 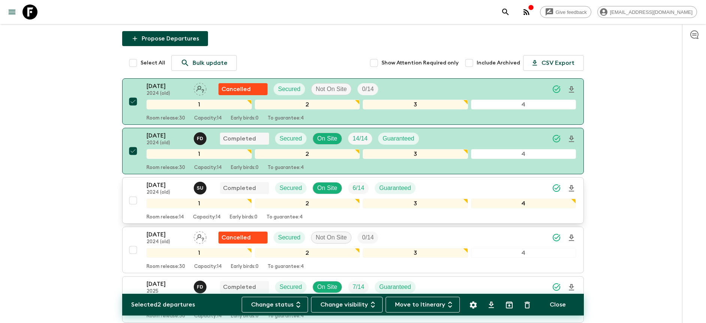 What do you see at coordinates (210, 63) in the screenshot?
I see `p: Bulk update` at bounding box center [210, 63].